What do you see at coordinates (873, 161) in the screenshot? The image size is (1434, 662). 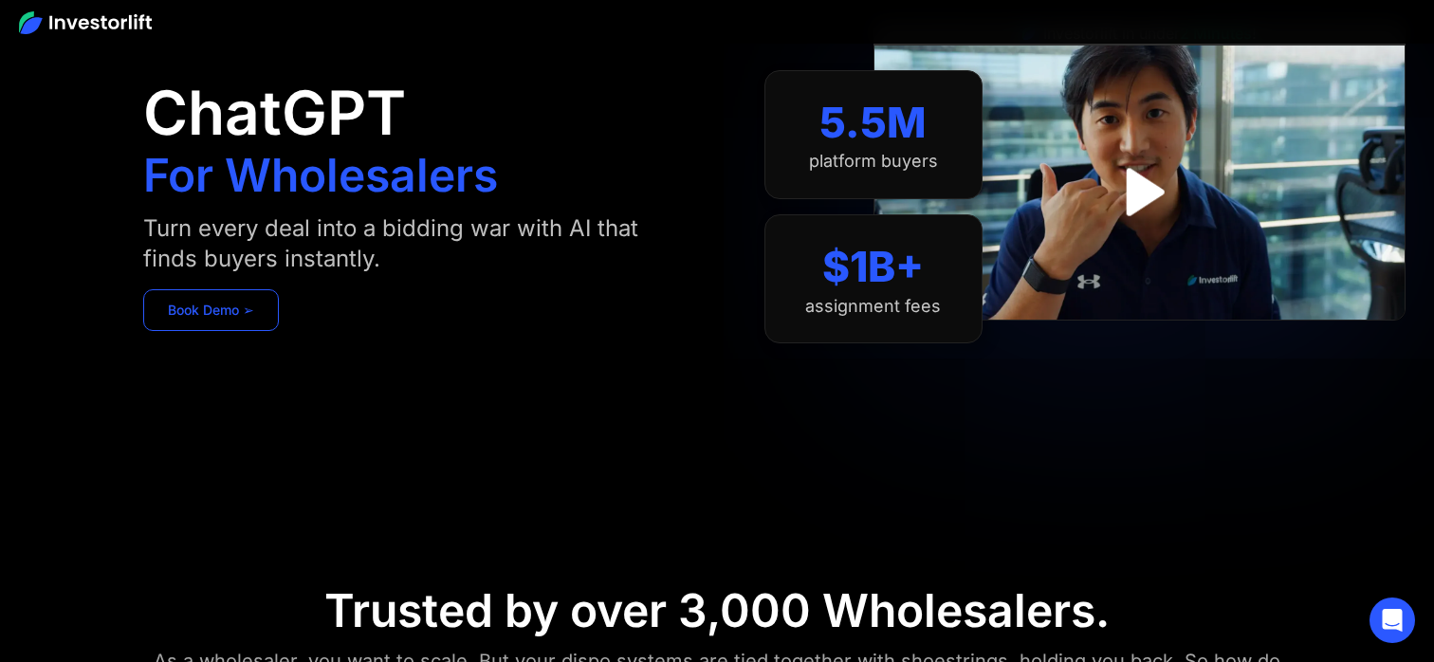 I see `div: platform buyers` at bounding box center [873, 161].